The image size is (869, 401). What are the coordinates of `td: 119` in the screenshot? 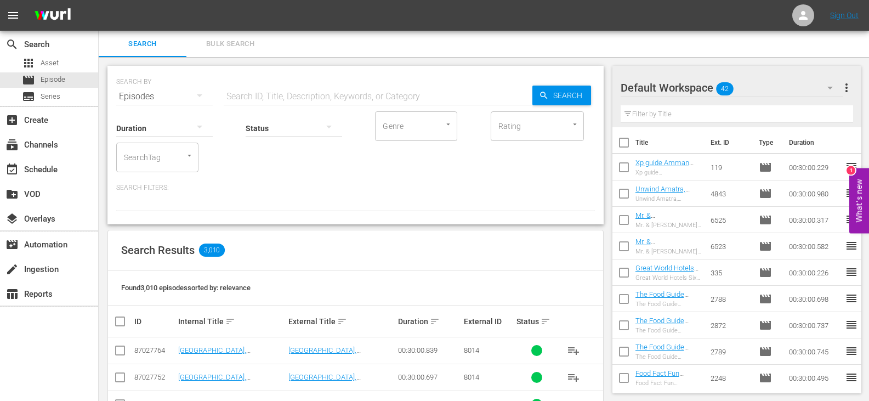 It's located at (730, 167).